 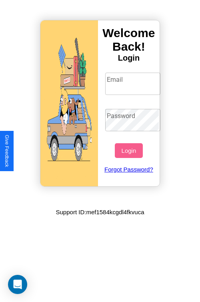 What do you see at coordinates (128, 151) in the screenshot?
I see `button: Login` at bounding box center [128, 151].